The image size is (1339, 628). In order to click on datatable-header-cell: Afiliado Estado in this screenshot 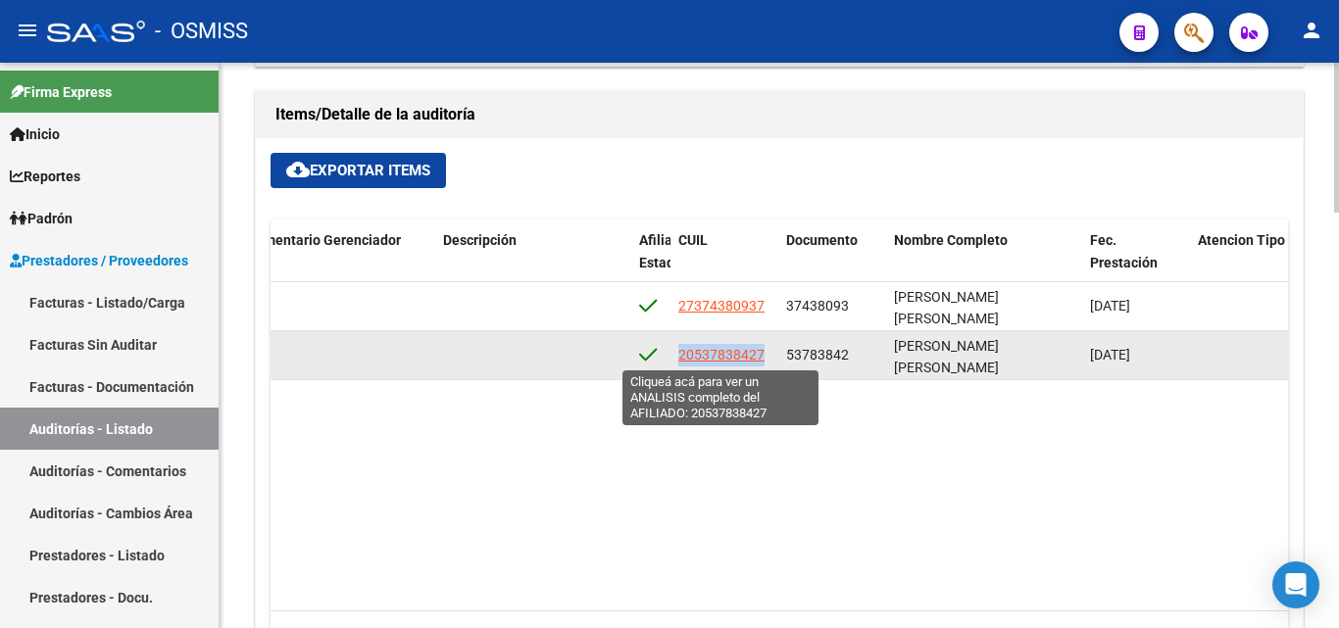, I will do `click(651, 263)`.